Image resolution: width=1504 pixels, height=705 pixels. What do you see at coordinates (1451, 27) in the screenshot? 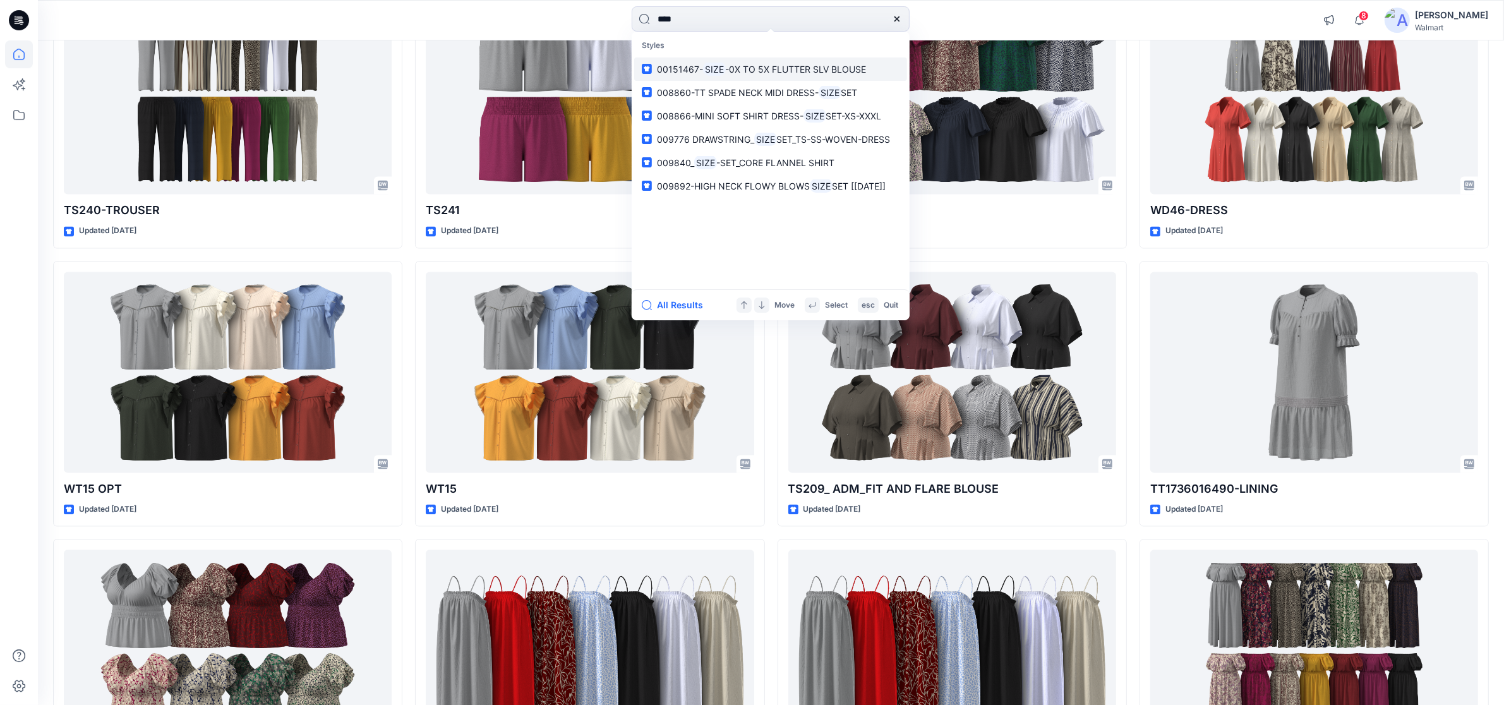
I see `div: Walmart` at bounding box center [1451, 27].